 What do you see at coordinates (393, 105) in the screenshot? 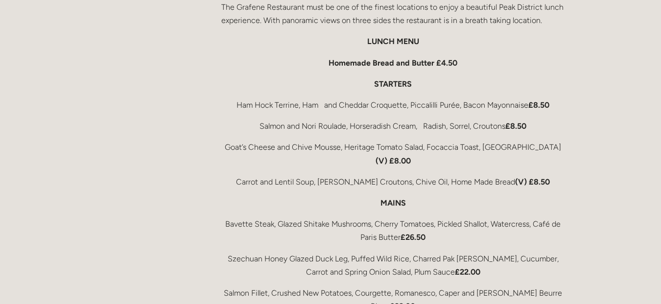
I see `p: Ham Hock Terrine, Ham and Cheddar Croquette, Piccalilli Purée, Bacon Mayonnaise` at bounding box center [393, 105].